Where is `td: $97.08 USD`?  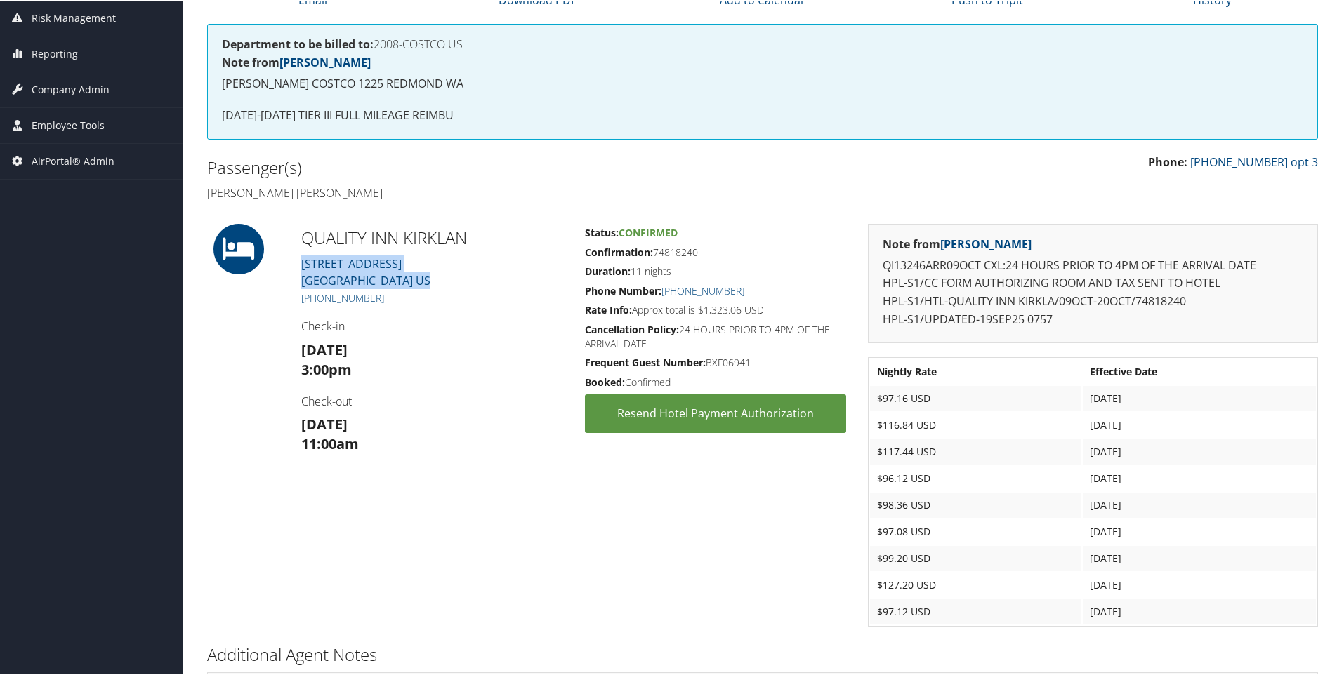
td: $97.08 USD is located at coordinates (975, 531).